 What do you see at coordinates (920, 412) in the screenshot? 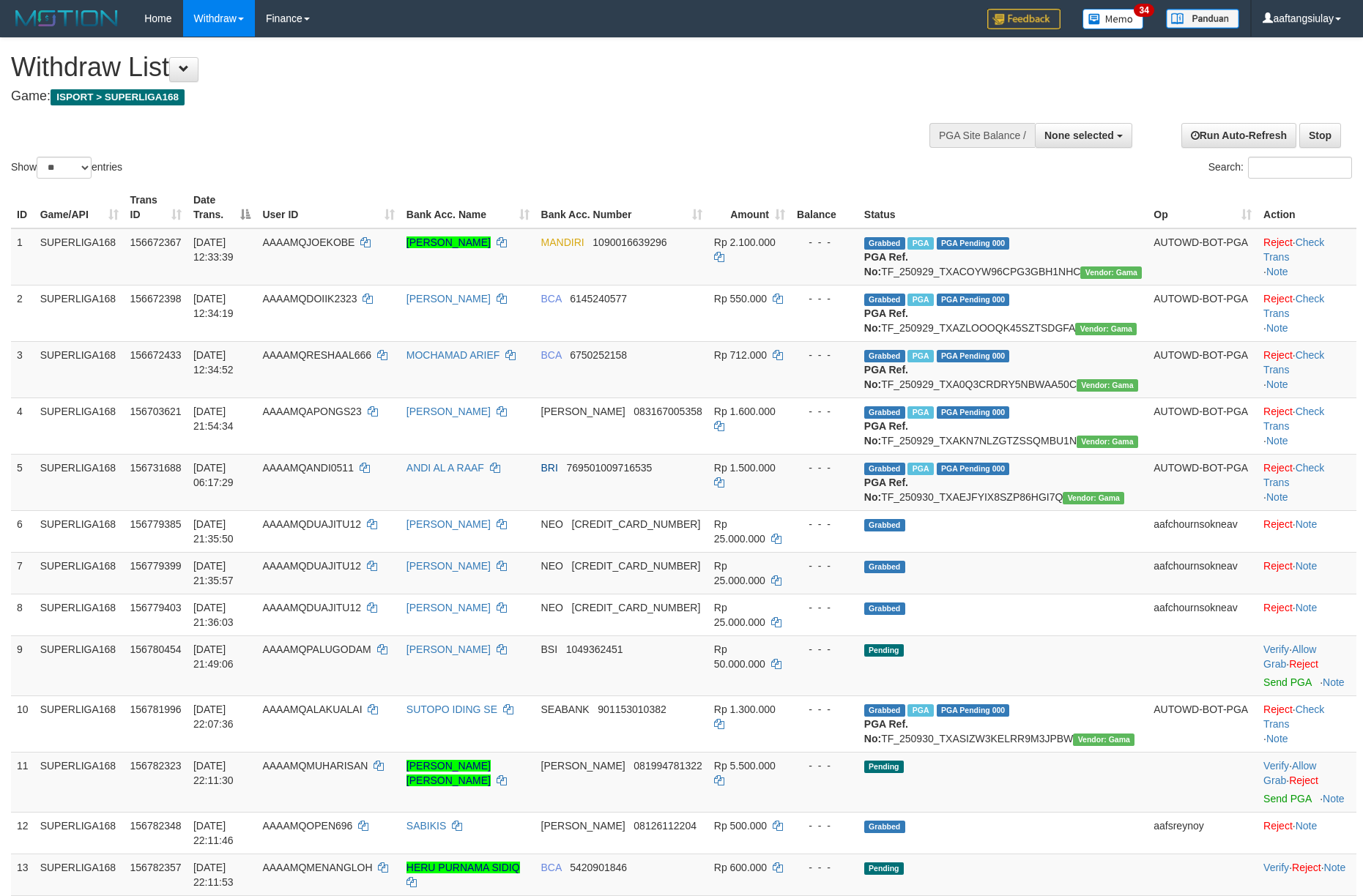
I see `span: Marked by aafchhiseyha` at bounding box center [920, 412].